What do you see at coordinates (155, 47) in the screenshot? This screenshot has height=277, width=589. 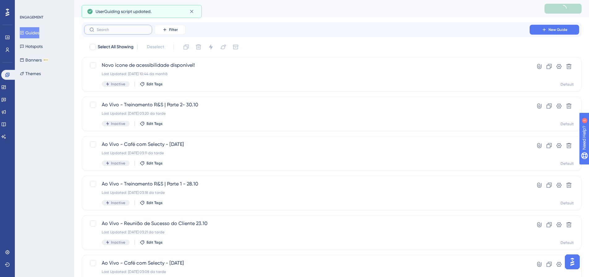 I see `span: Deselect` at bounding box center [155, 47].